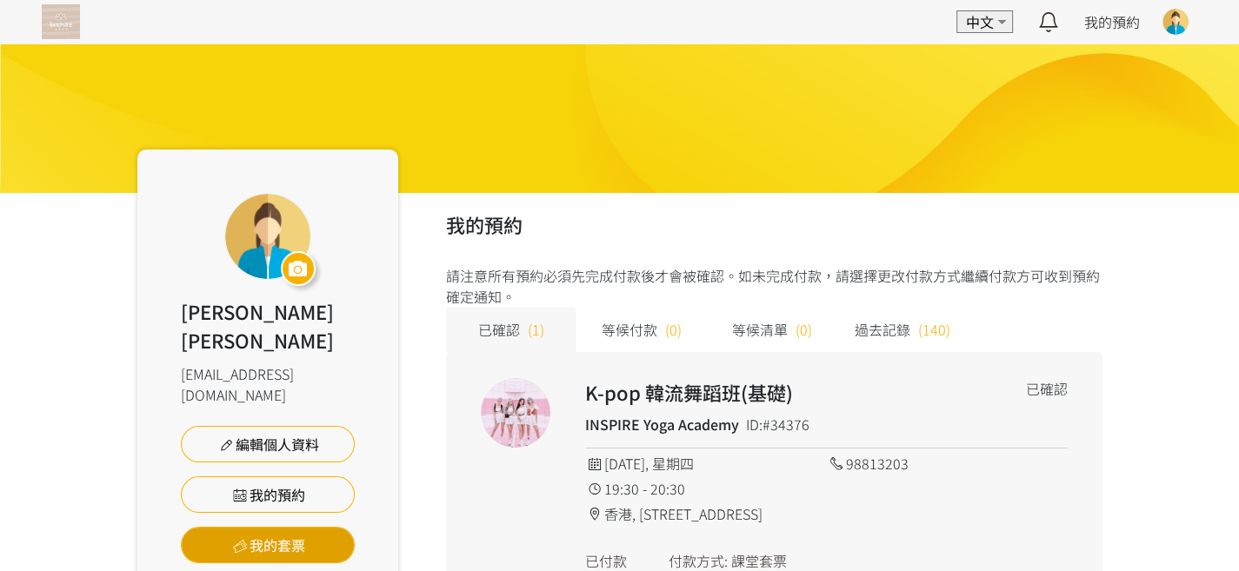  Describe the element at coordinates (777, 424) in the screenshot. I see `div: ID:#34376` at that location.